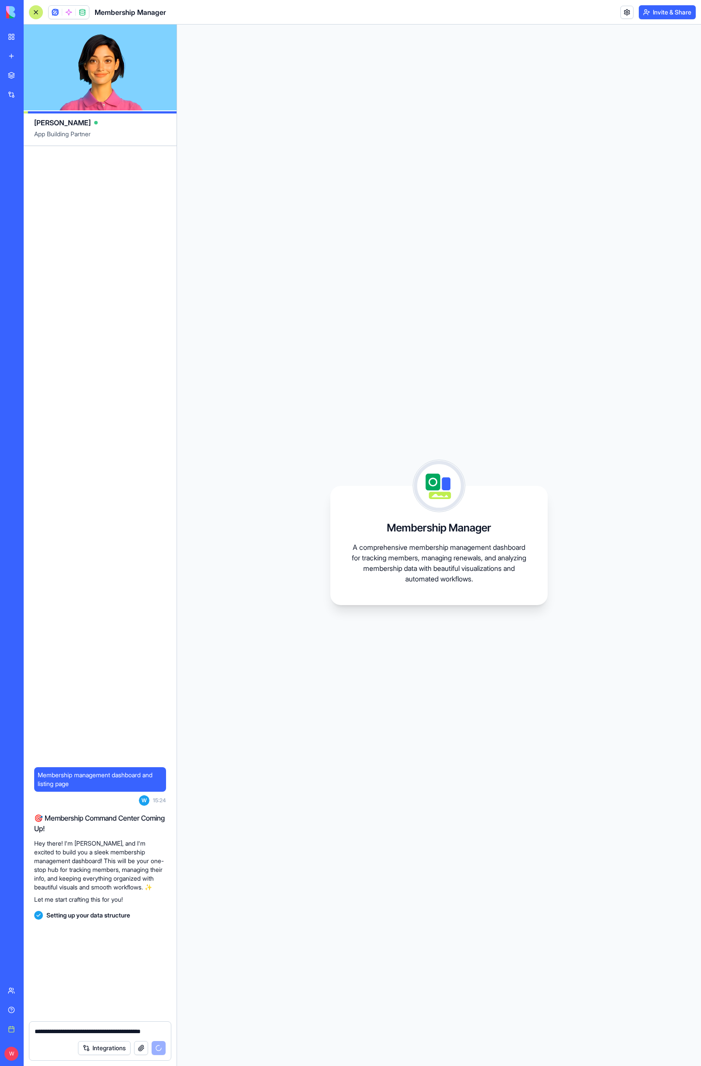 The image size is (701, 1066). I want to click on p: Let me start crafting this for you!, so click(100, 899).